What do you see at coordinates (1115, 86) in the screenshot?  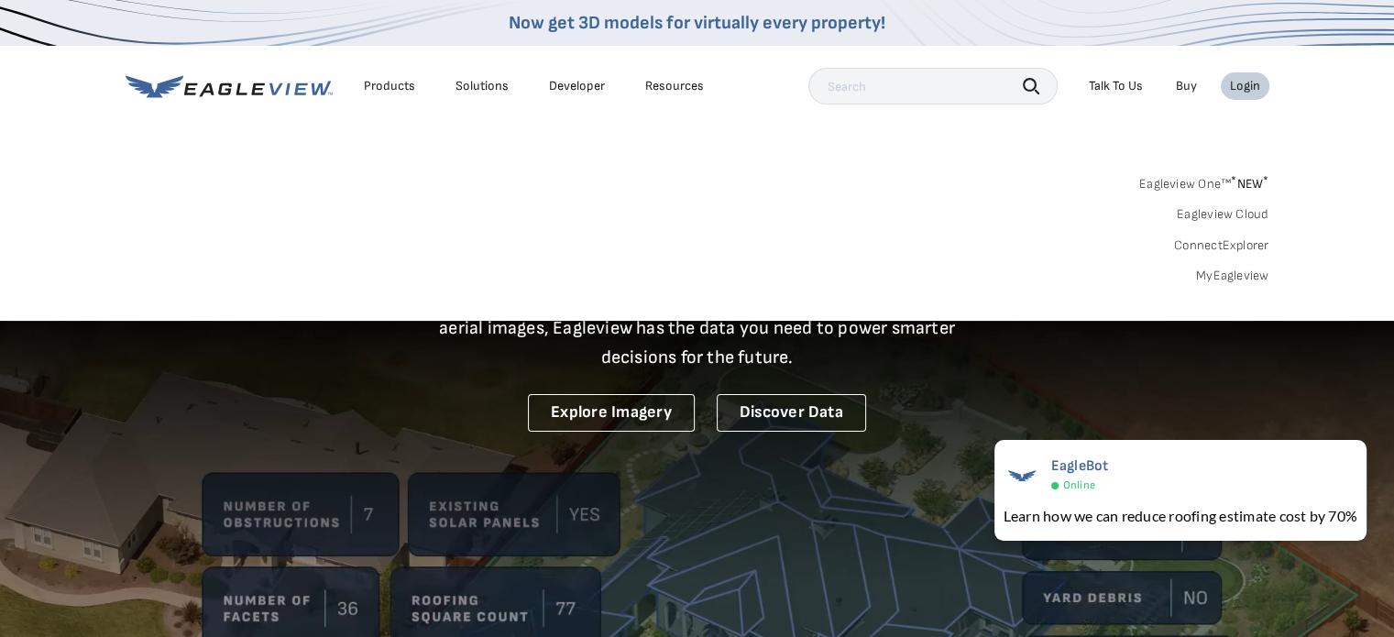 I see `div: Talk To Us` at bounding box center [1115, 86].